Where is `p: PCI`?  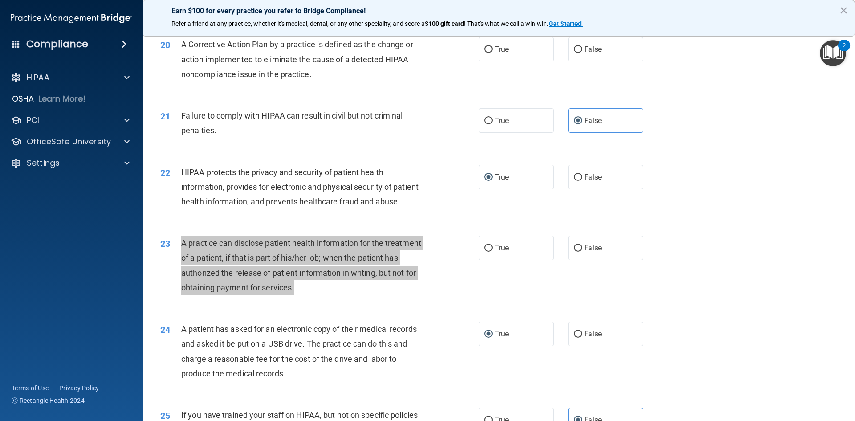 p: PCI is located at coordinates (33, 120).